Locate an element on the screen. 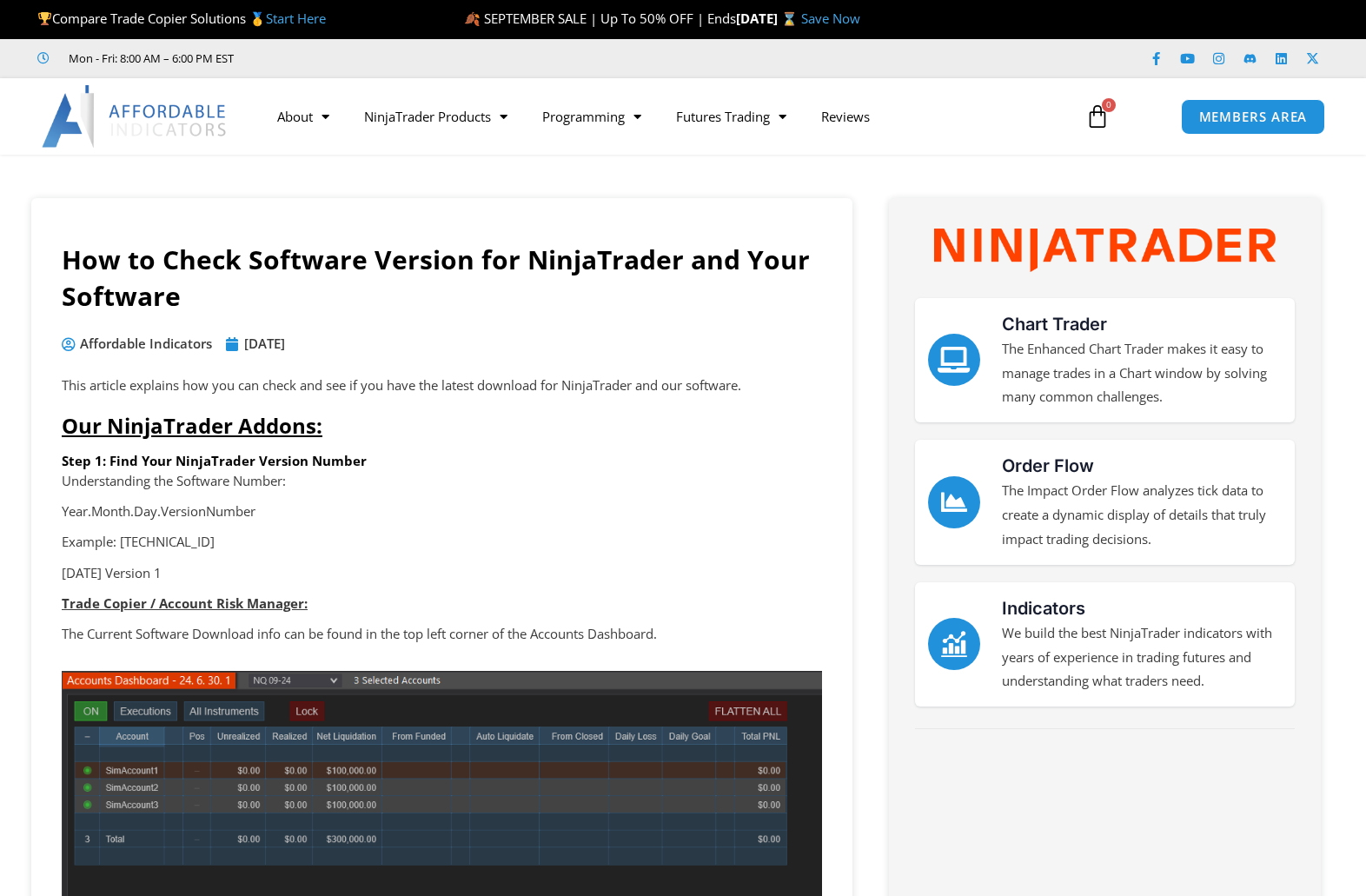  span: 🍂 SEPTEMBER SALE | Up To 50% OFF | Ends is located at coordinates (599, 18).